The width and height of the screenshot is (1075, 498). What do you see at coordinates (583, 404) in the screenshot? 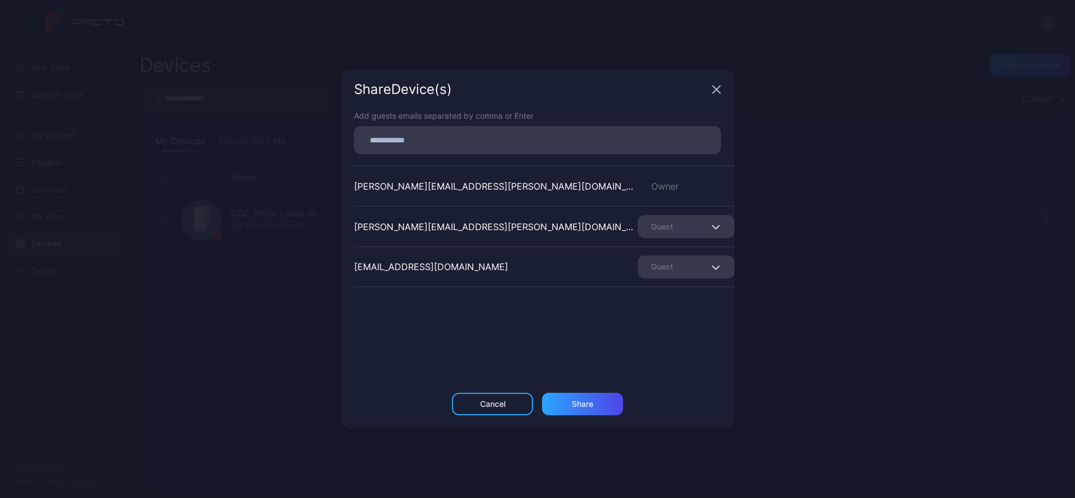
I see `button: Share` at bounding box center [583, 404].